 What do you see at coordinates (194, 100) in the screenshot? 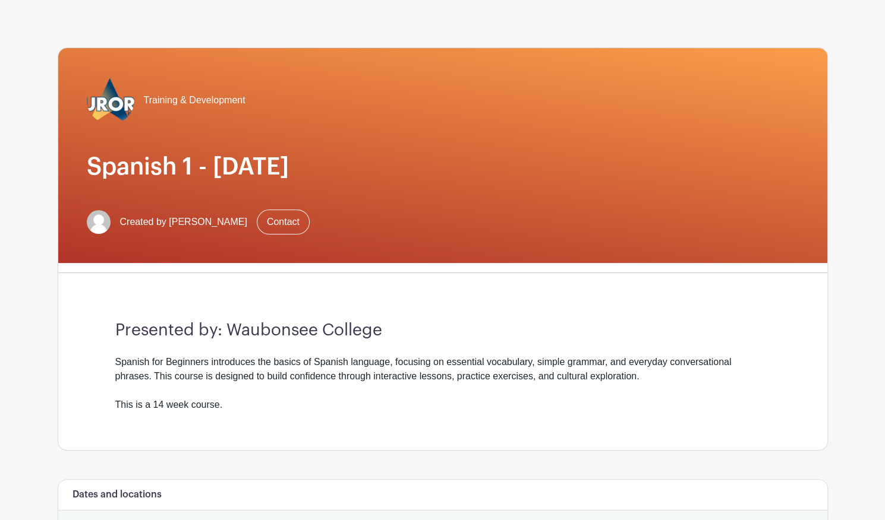
I see `span: Training & Development` at bounding box center [194, 100].